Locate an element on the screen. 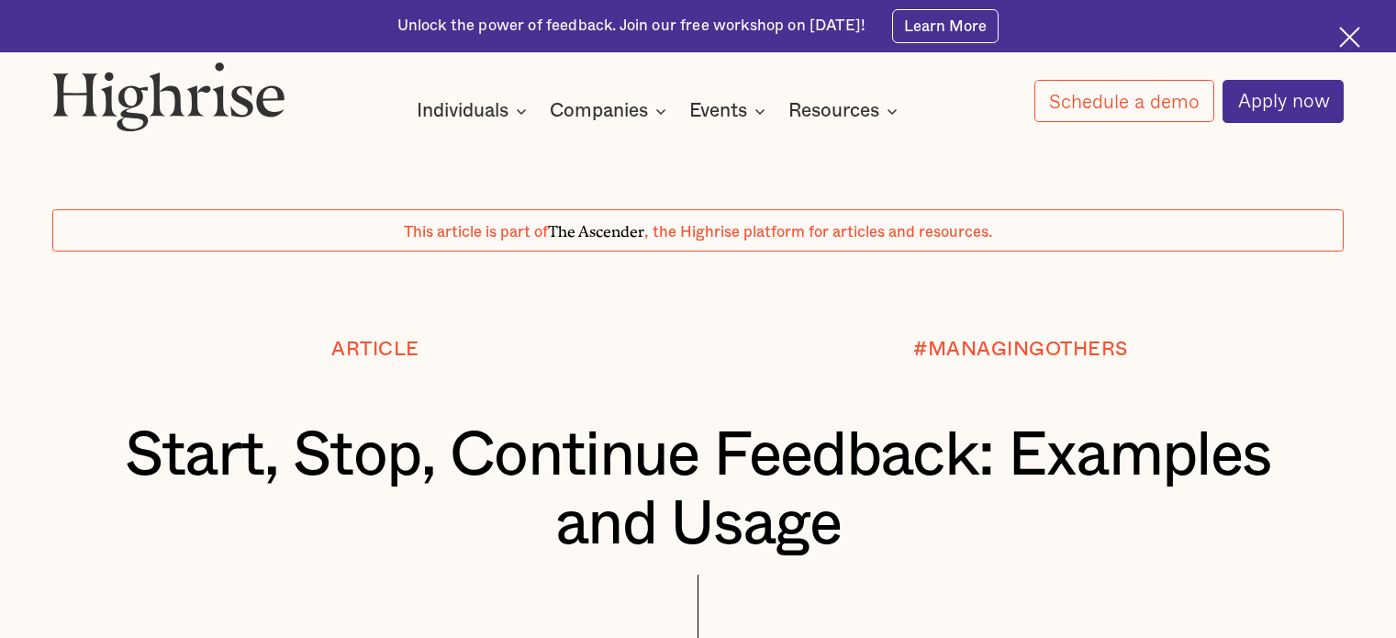 This screenshot has height=638, width=1396. h1: Start, Stop, Continue Feedback: Examples and Usage is located at coordinates (698, 489).